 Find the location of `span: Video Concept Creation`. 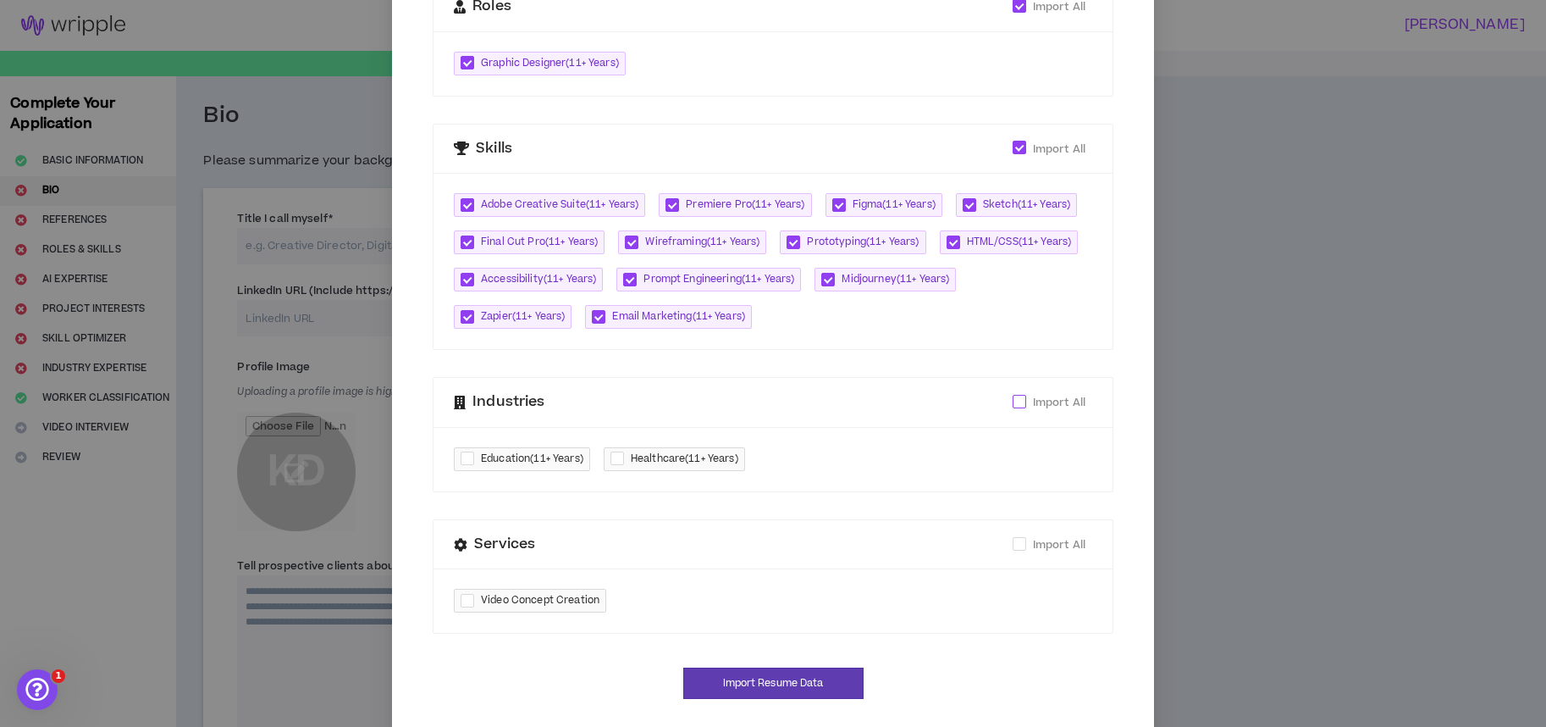

span: Video Concept Creation is located at coordinates (540, 600).